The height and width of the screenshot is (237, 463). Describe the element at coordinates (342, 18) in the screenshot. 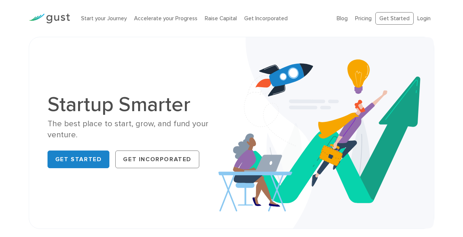

I see `a: Blog` at that location.